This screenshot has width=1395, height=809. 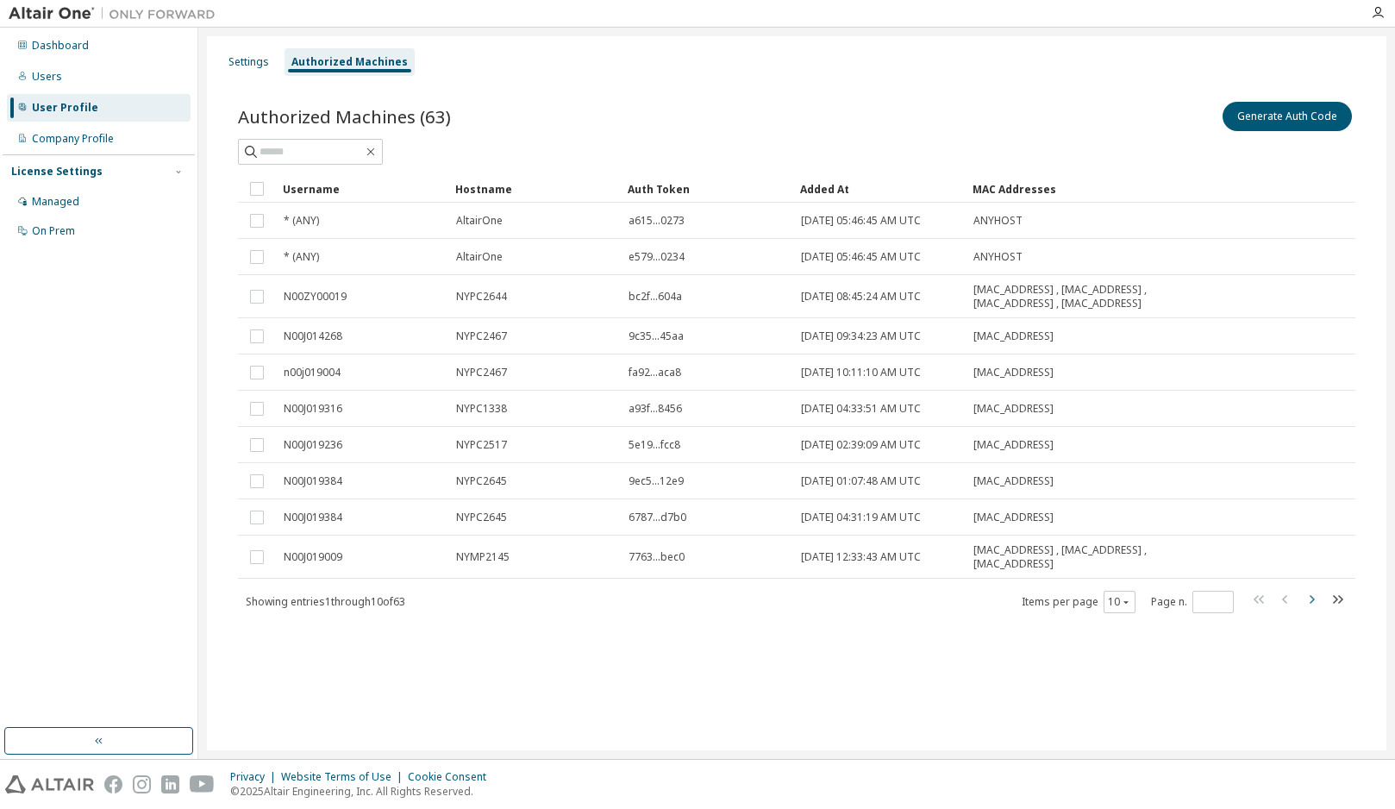 What do you see at coordinates (707, 189) in the screenshot?
I see `div: Auth Token` at bounding box center [707, 189].